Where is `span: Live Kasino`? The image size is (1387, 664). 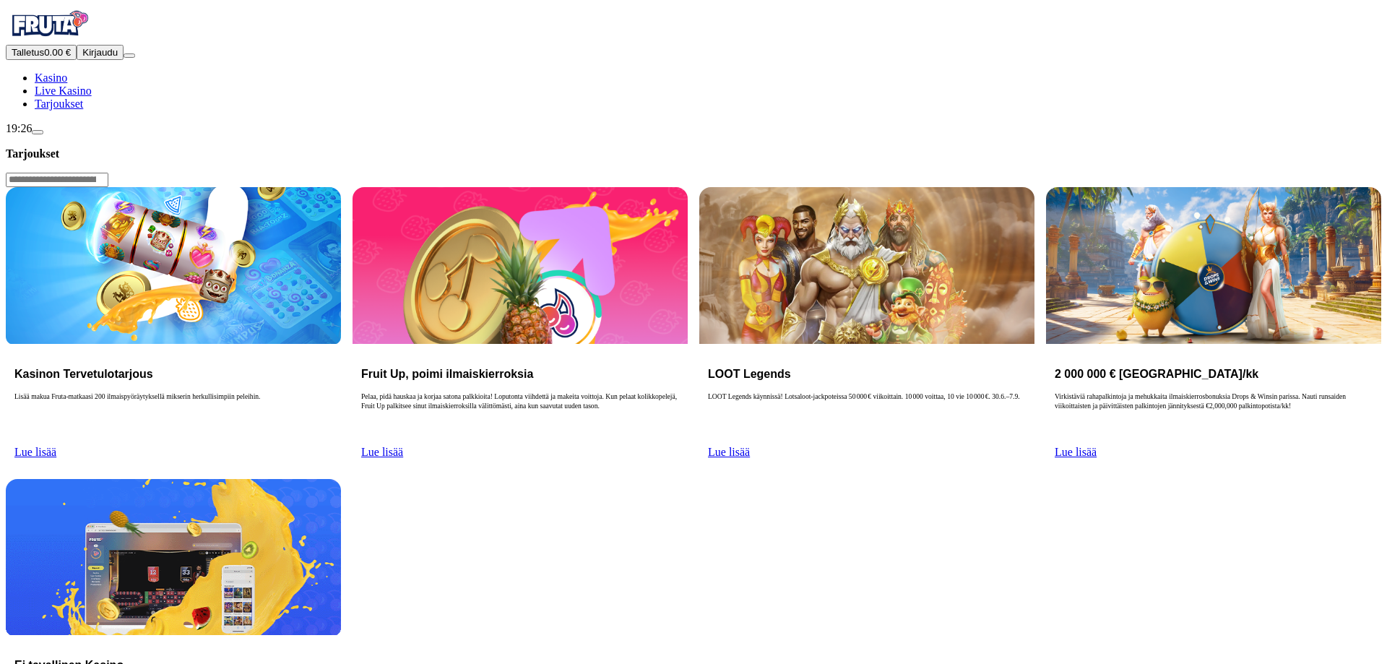 span: Live Kasino is located at coordinates (63, 90).